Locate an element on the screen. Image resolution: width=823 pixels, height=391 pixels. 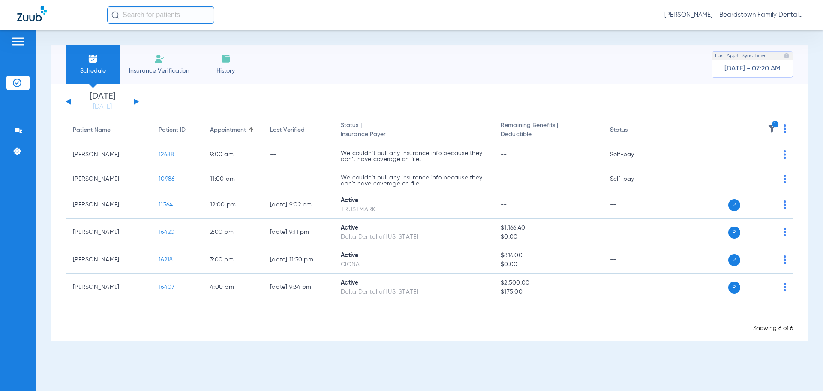
span: 10986 is located at coordinates (166, 179).